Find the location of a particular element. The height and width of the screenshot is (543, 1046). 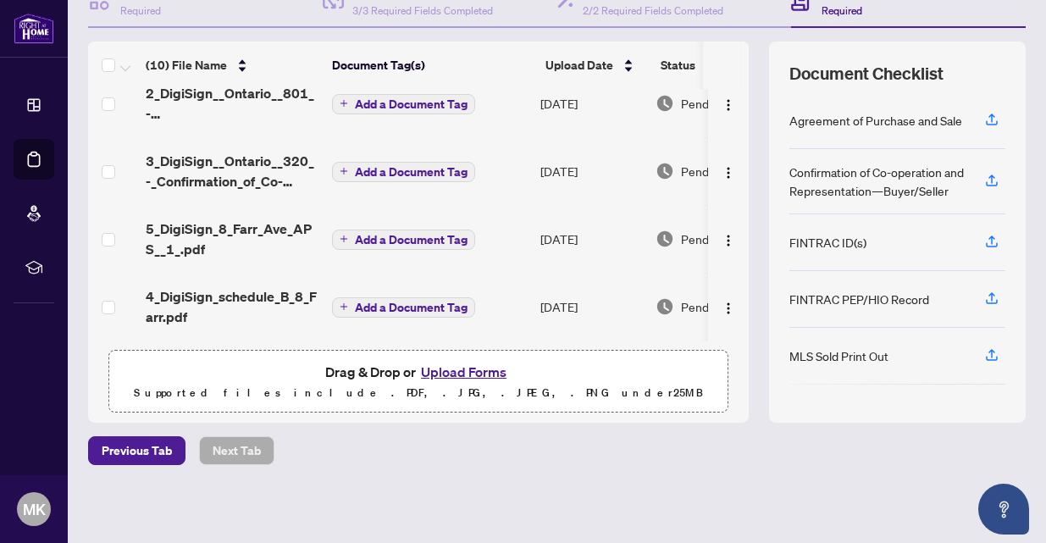

th: Document Tag(s) is located at coordinates (432, 65).